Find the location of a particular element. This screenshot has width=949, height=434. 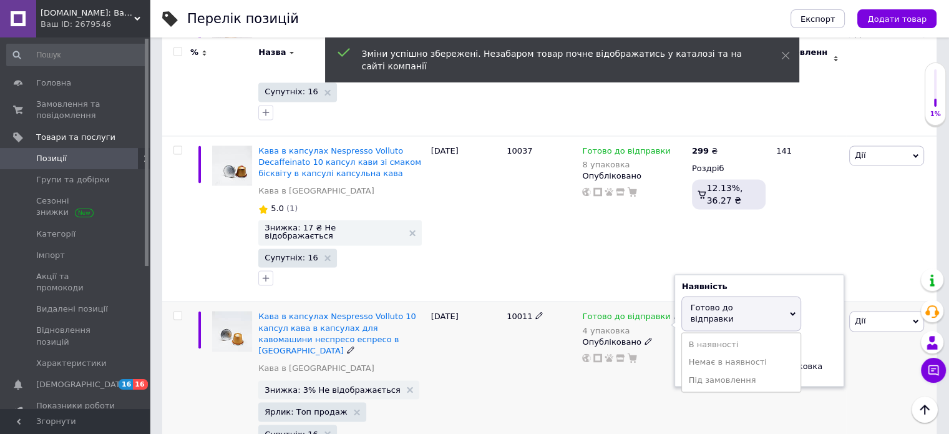

span: 12.13%, 36.27 ₴ is located at coordinates (725, 194).